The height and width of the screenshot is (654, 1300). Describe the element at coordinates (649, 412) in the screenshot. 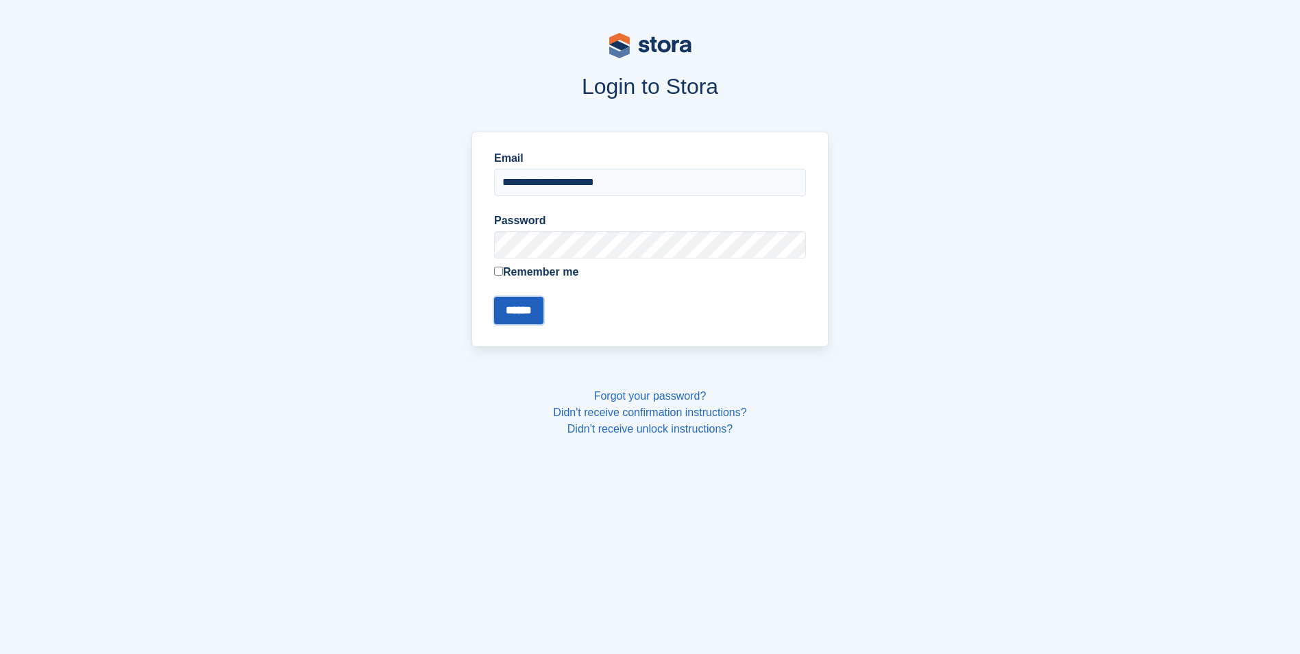

I see `a: Didn't receive confirmation instructions?` at that location.